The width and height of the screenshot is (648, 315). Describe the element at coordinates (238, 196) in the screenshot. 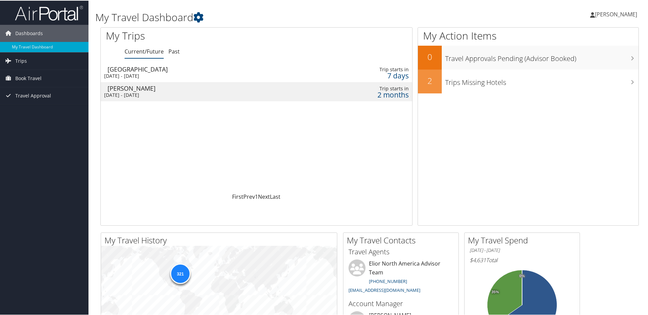

I see `a: First` at that location.